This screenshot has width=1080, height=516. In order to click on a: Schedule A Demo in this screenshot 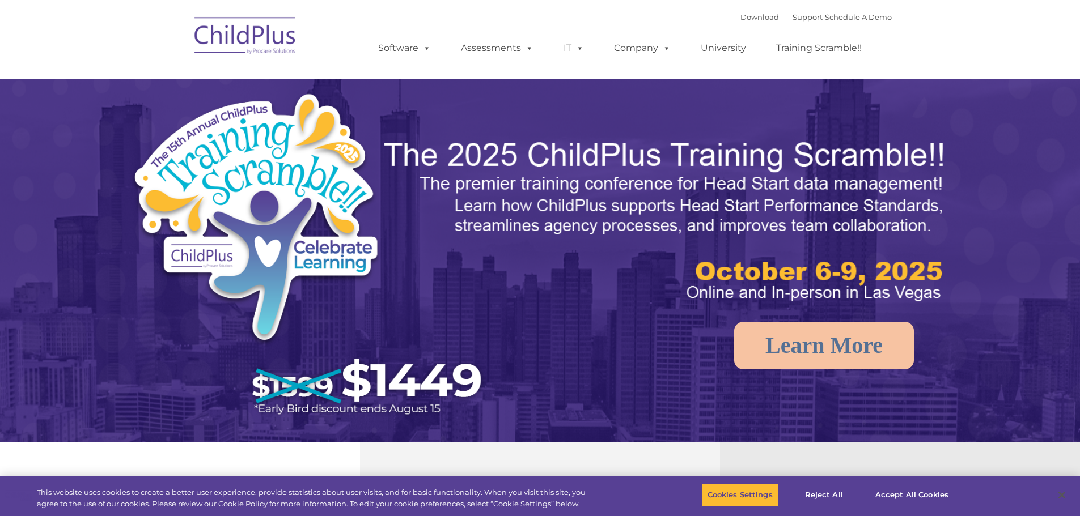, I will do `click(858, 17)`.